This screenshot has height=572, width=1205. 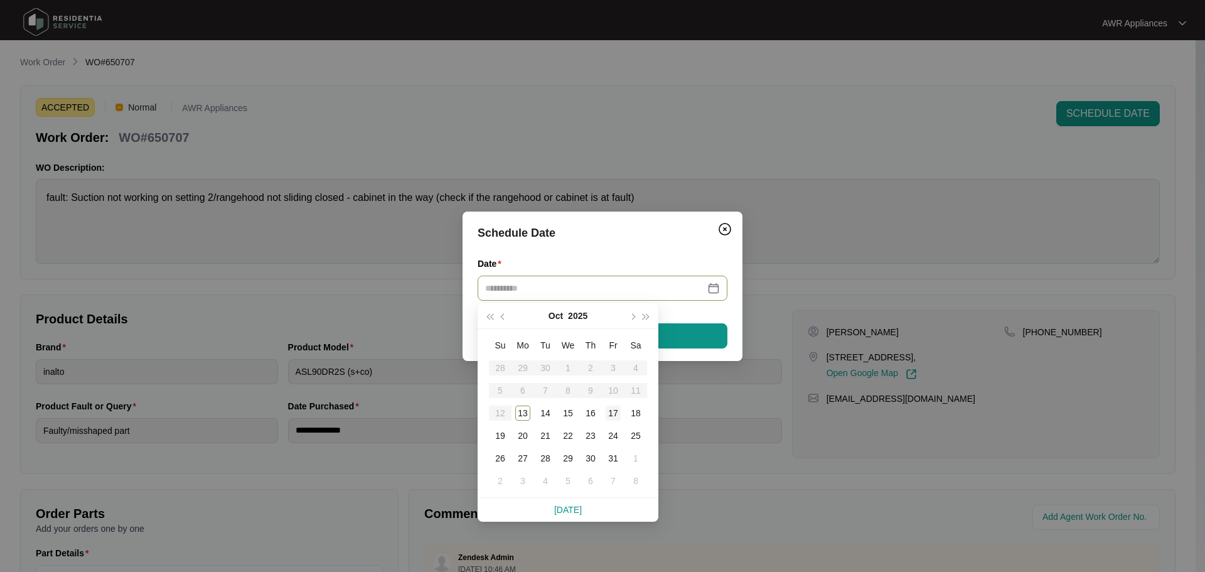 What do you see at coordinates (545, 345) in the screenshot?
I see `th: Tu` at bounding box center [545, 345].